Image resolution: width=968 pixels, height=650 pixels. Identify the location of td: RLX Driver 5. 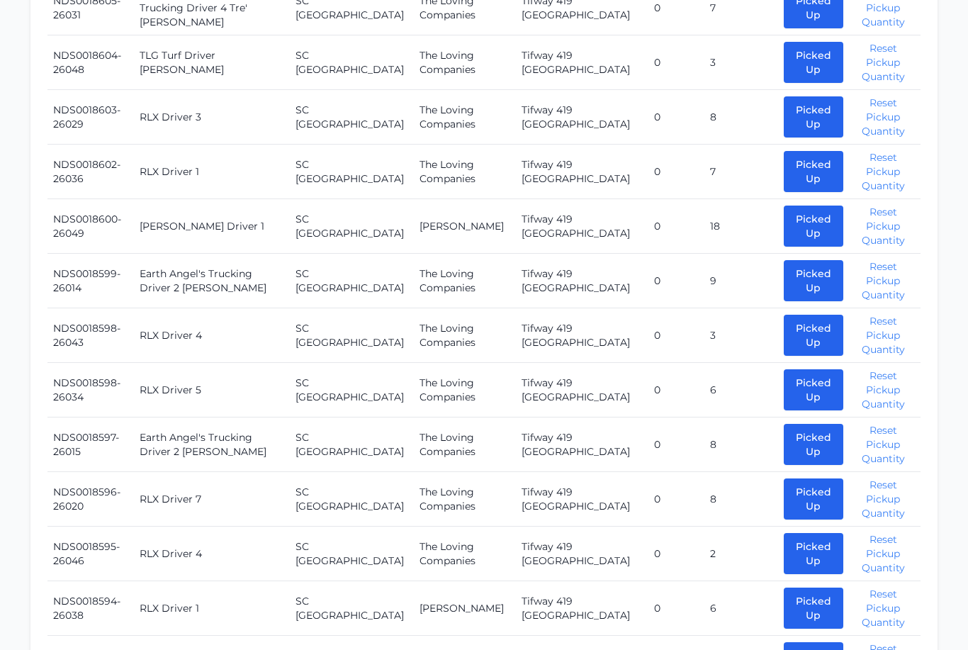
(212, 390).